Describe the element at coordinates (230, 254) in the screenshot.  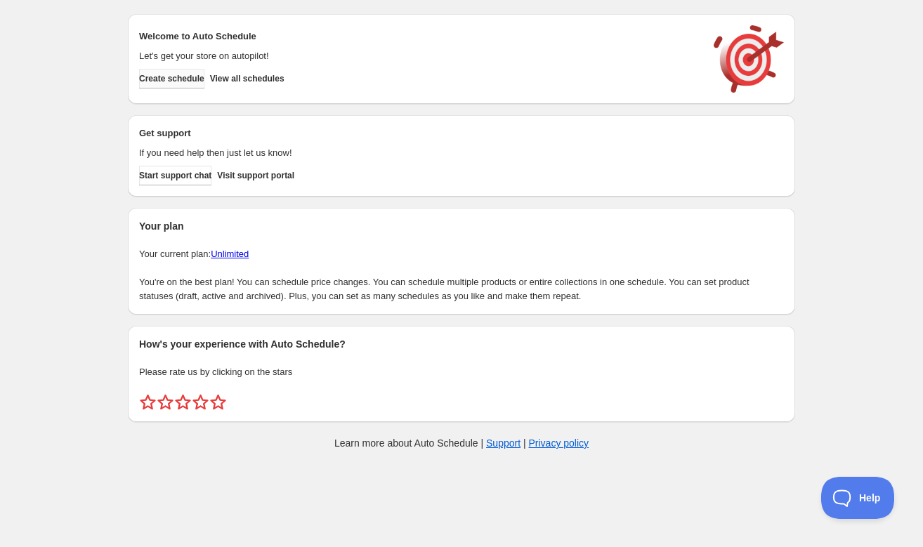
I see `a: Unlimited` at that location.